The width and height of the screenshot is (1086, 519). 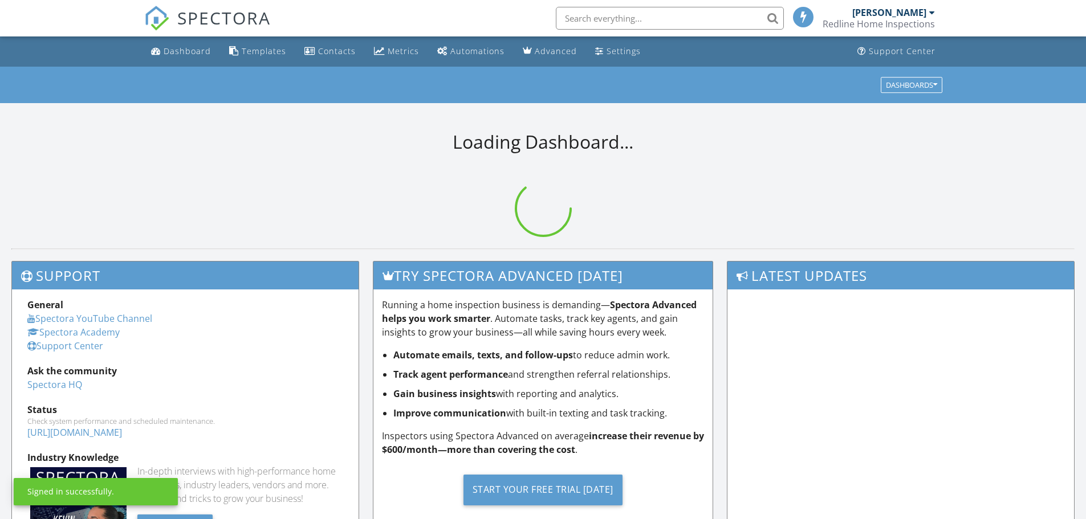 What do you see at coordinates (264, 51) in the screenshot?
I see `div: Templates` at bounding box center [264, 51].